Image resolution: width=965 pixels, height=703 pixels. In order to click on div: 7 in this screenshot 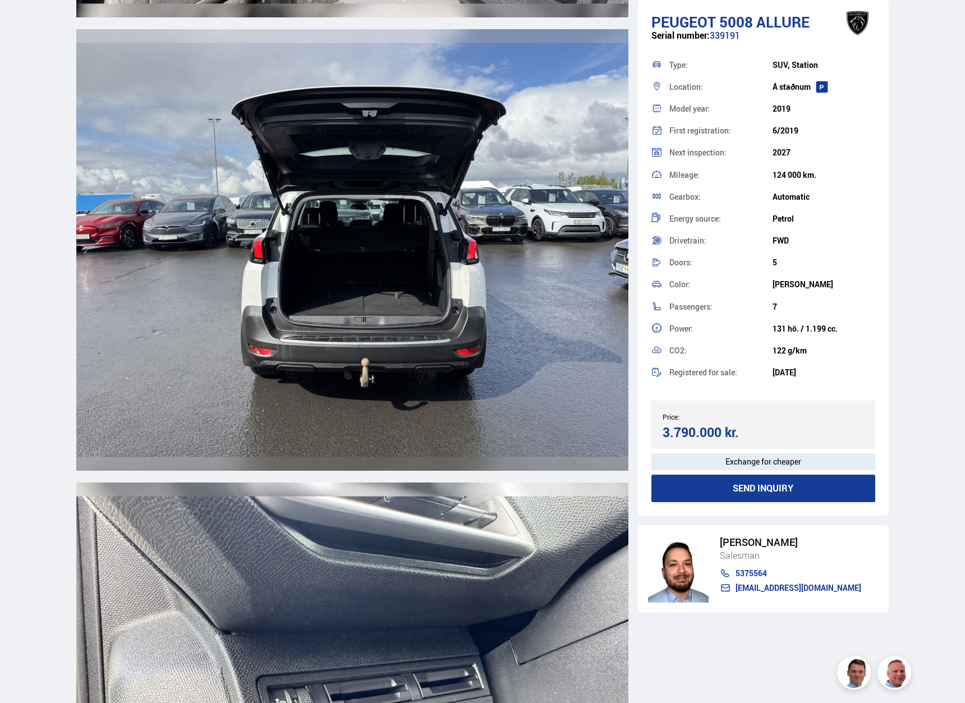, I will do `click(823, 307)`.